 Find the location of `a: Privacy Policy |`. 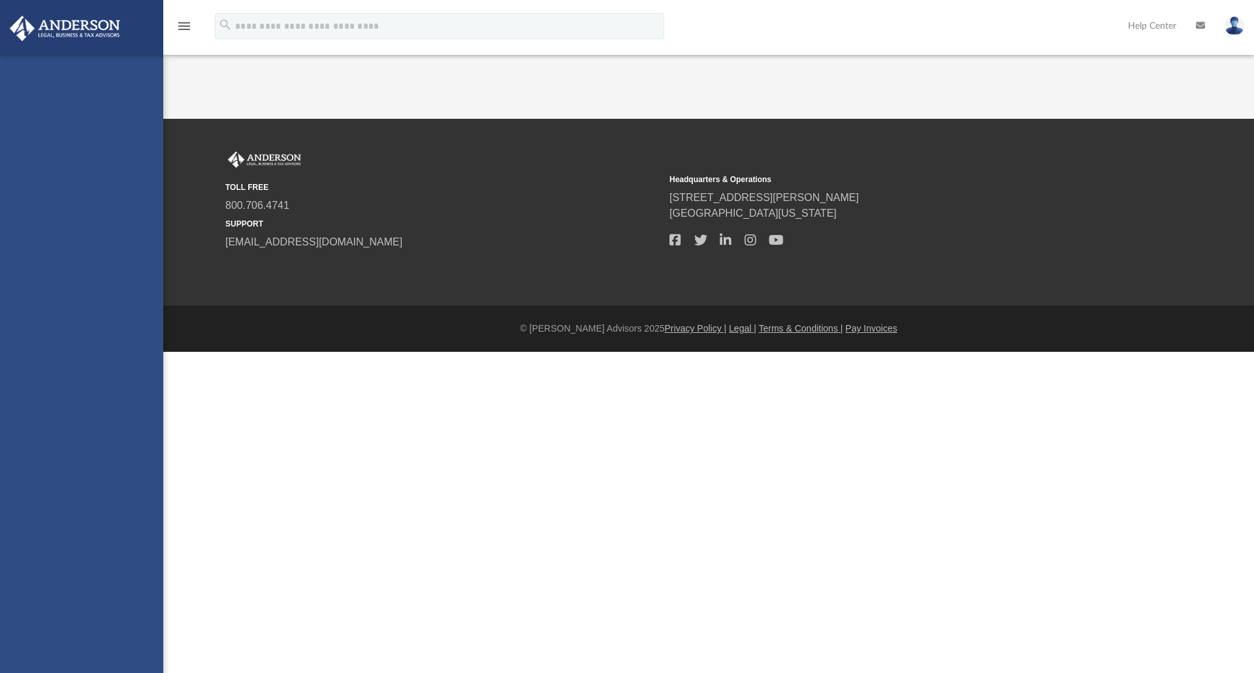

a: Privacy Policy | is located at coordinates (696, 329).